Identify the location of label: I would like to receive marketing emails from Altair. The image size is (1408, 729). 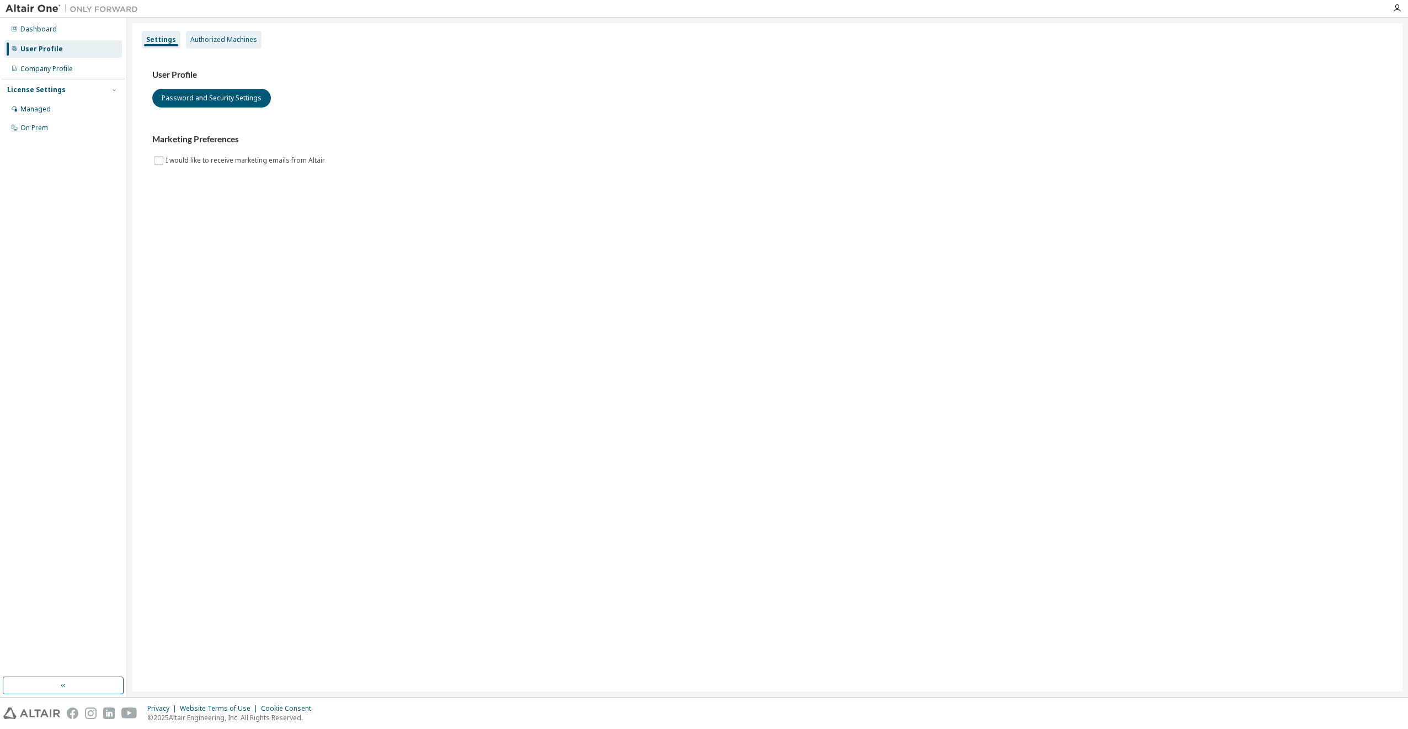
(246, 161).